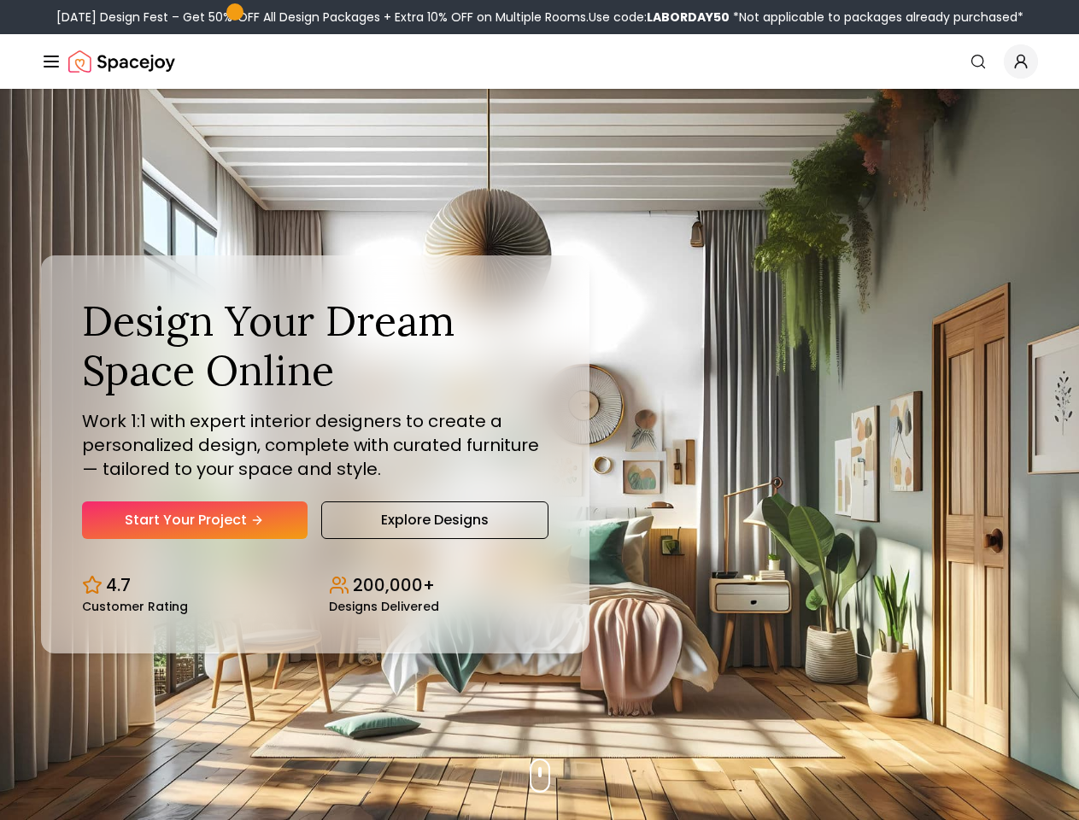 This screenshot has height=820, width=1079. Describe the element at coordinates (195, 520) in the screenshot. I see `a: Start Your Project` at that location.